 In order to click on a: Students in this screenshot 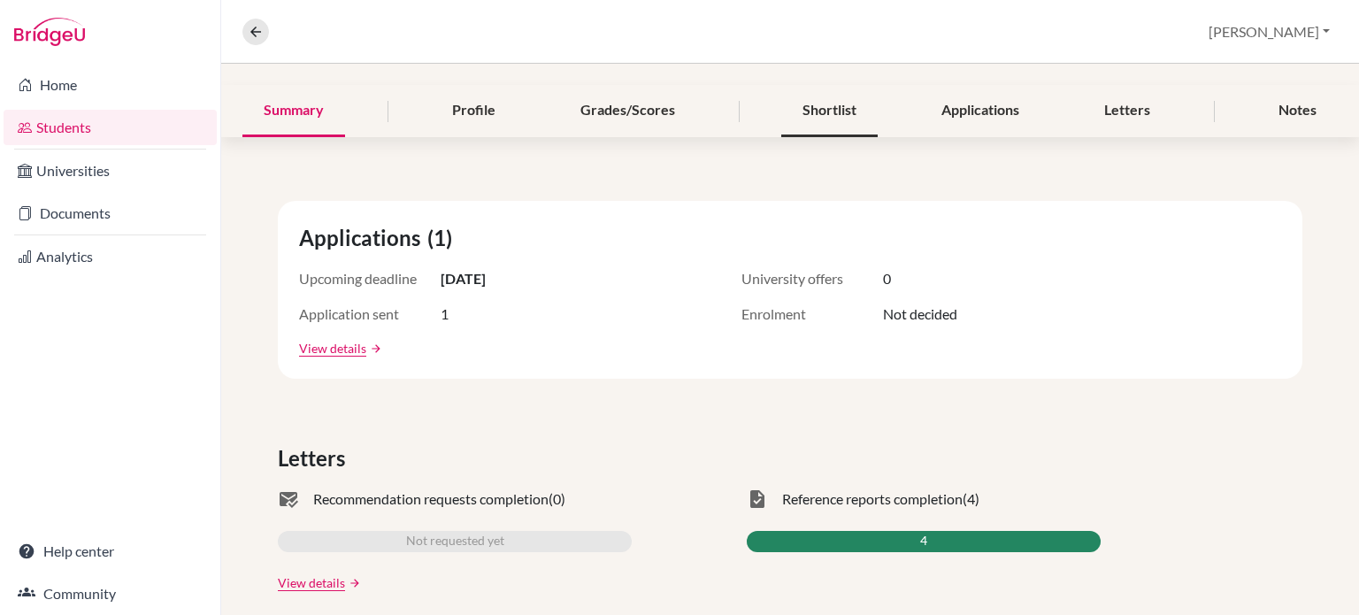, I will do `click(110, 127)`.